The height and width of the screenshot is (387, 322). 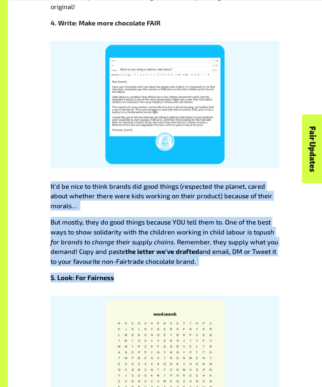 What do you see at coordinates (105, 23) in the screenshot?
I see `span: 4. Write: Make more chocolate FAIR` at bounding box center [105, 23].